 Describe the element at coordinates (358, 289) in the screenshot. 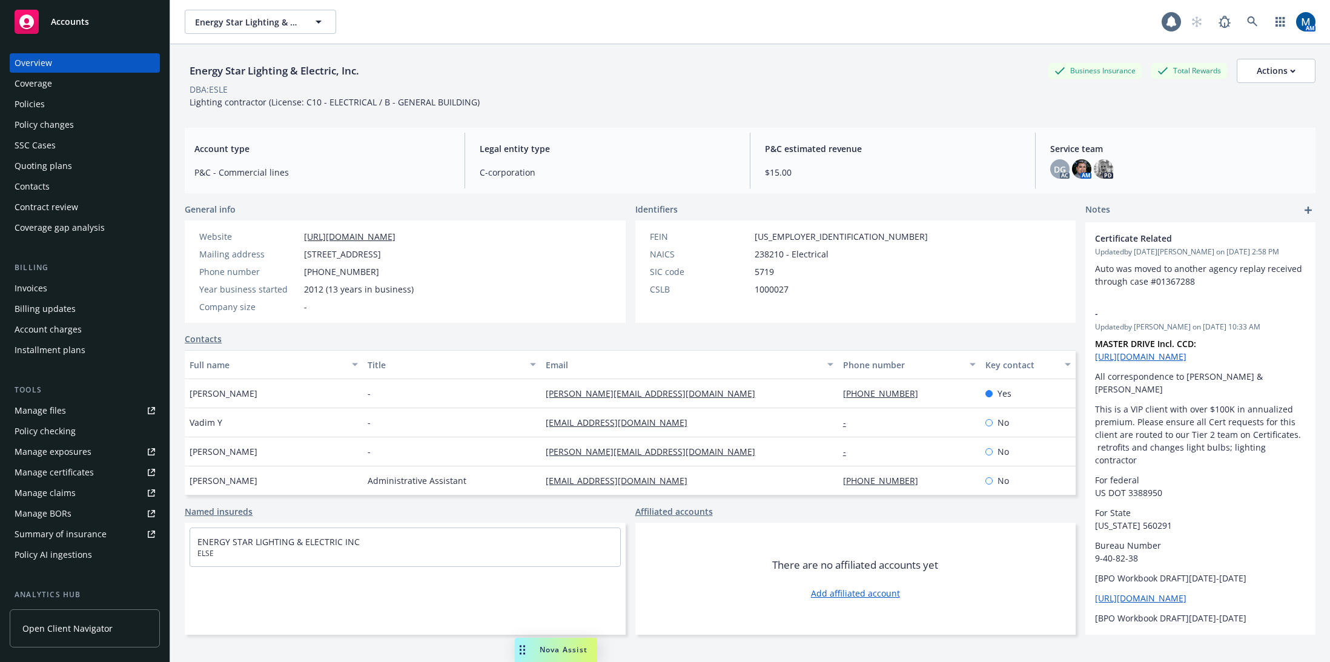

I see `span: 2012 (13 years in business)` at that location.